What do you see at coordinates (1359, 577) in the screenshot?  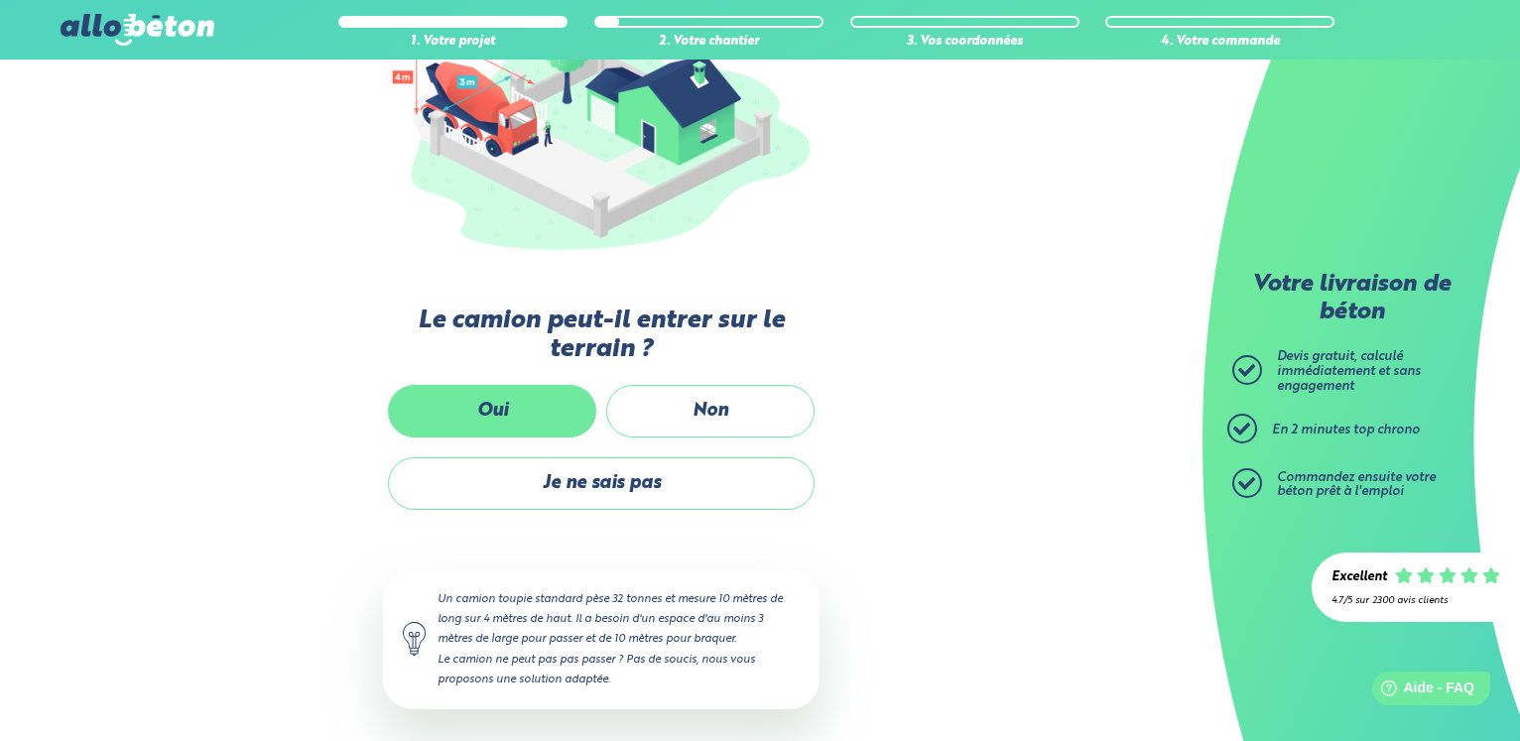 I see `div: Excellent` at bounding box center [1359, 577].